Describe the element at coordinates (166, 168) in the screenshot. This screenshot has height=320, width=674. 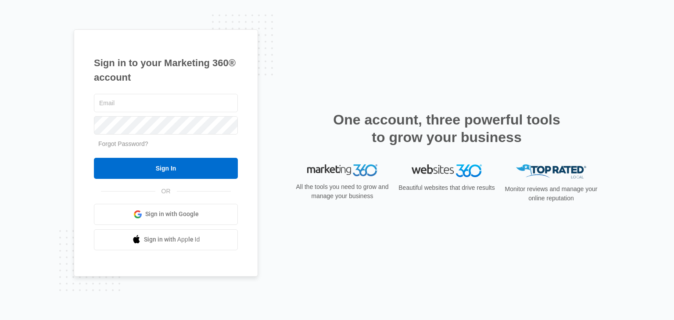
I see `input: Sign In` at that location.